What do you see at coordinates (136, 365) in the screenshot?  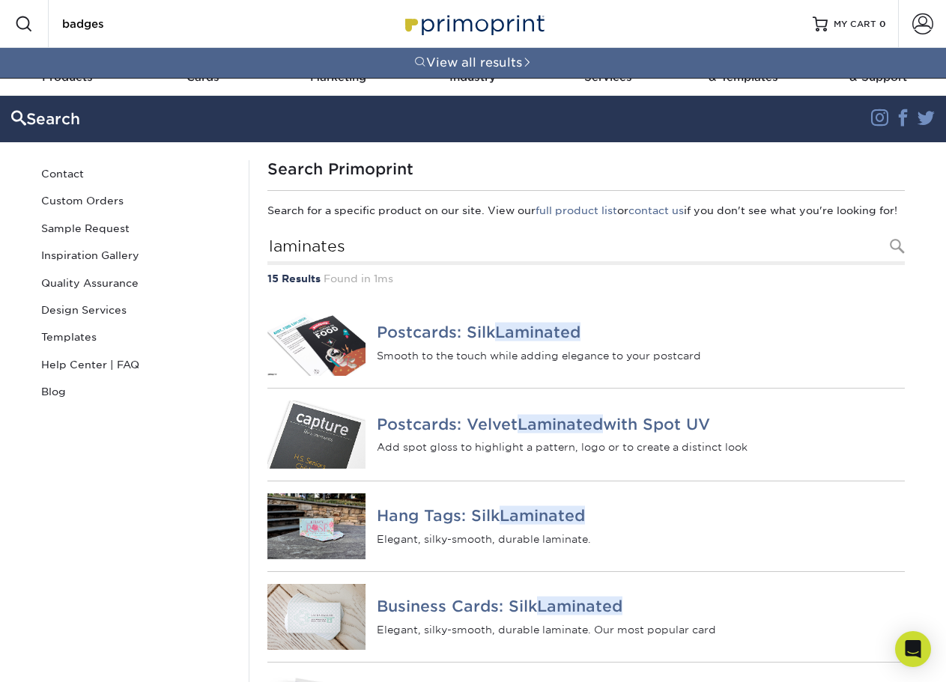 I see `a: Help Center | FAQ` at bounding box center [136, 365].